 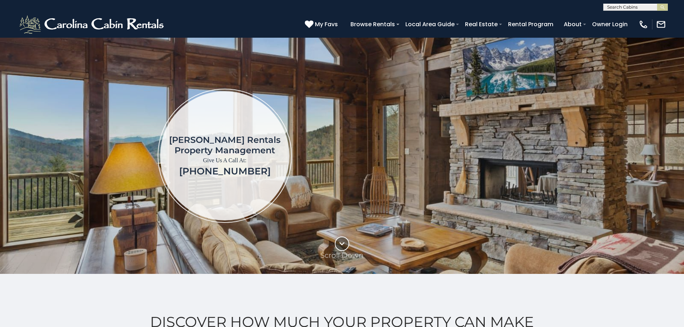 What do you see at coordinates (225, 161) in the screenshot?
I see `p: Give Us A Call At:` at bounding box center [225, 161].